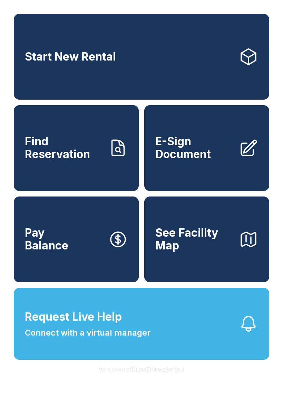  Describe the element at coordinates (207, 148) in the screenshot. I see `a: E-Sign Document` at that location.